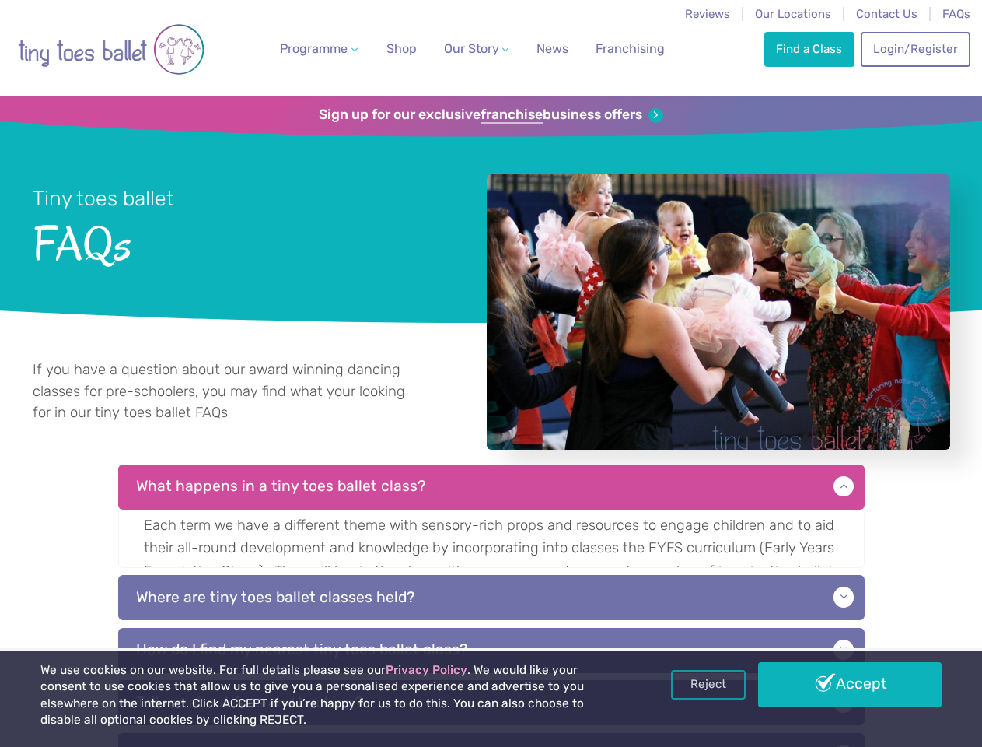 This screenshot has width=982, height=747. Describe the element at coordinates (793, 14) in the screenshot. I see `span: Our Locations` at that location.